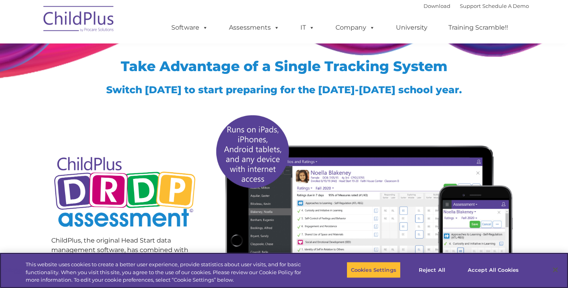 This screenshot has height=288, width=568. I want to click on span: ChildPlus, the original Head Start data management software, has combined with the nationally-ren..., so click(120, 259).